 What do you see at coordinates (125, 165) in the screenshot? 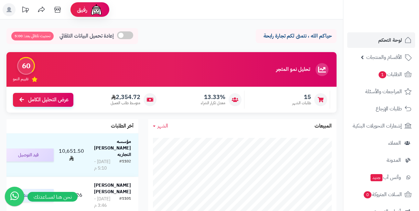
I see `div: #1102` at bounding box center [125, 165].